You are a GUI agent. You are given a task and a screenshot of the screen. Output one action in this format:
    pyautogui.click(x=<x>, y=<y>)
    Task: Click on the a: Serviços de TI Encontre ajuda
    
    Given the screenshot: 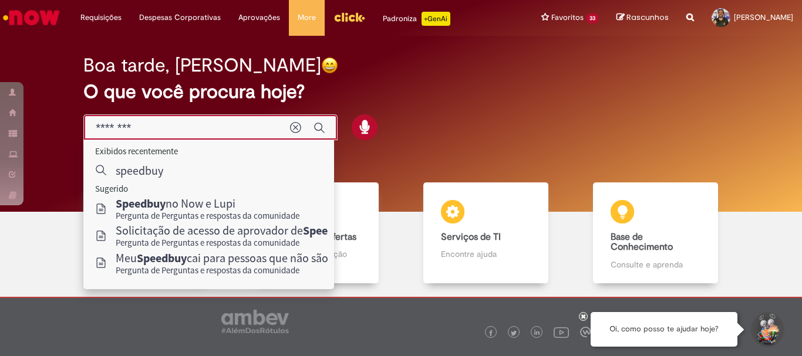 What is the action you would take?
    pyautogui.click(x=485, y=233)
    